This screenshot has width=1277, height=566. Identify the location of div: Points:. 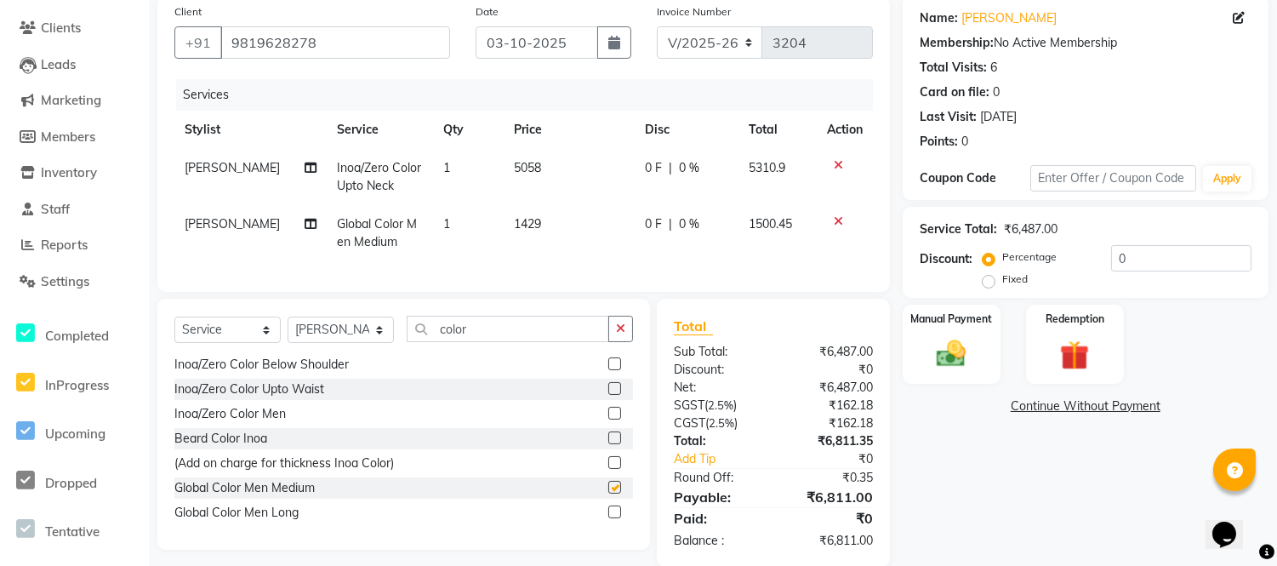
(939, 141).